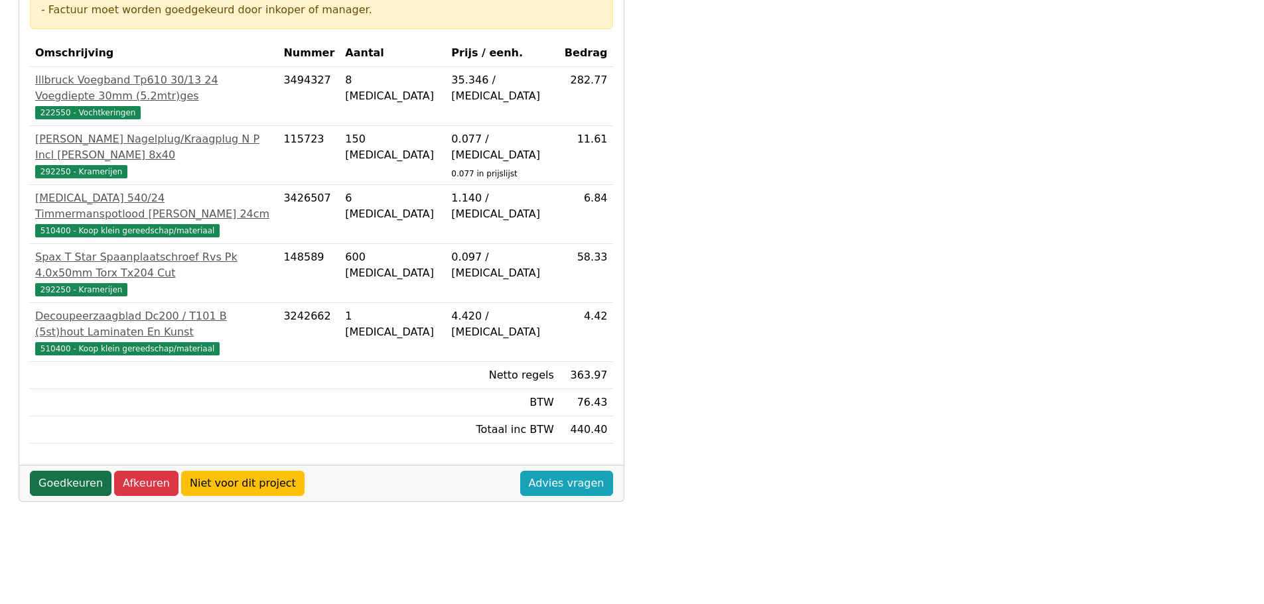 This screenshot has width=1264, height=604. What do you see at coordinates (154, 324) in the screenshot?
I see `div: Decoupeerzaagblad Dc200 / T101 B (5st)hout Laminaten En Kunst` at bounding box center [154, 324].